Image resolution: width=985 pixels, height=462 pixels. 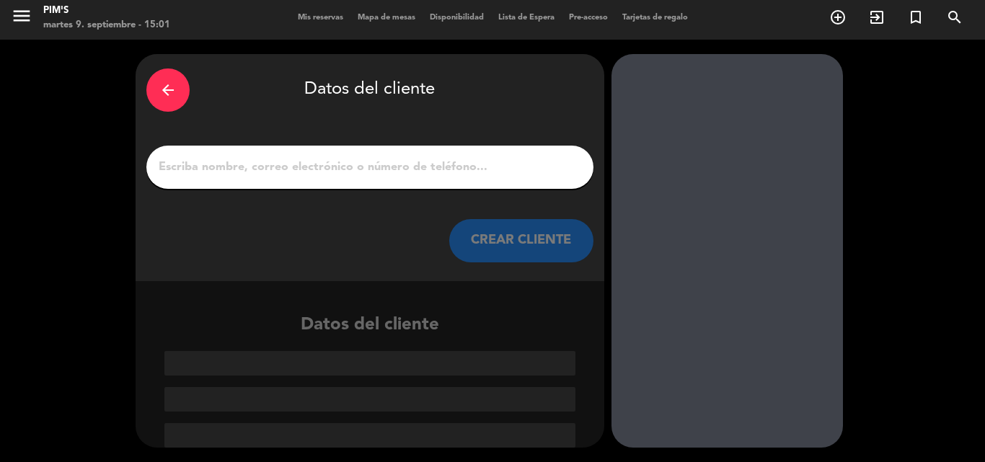 What do you see at coordinates (386, 17) in the screenshot?
I see `span: Mapa de mesas` at bounding box center [386, 17].